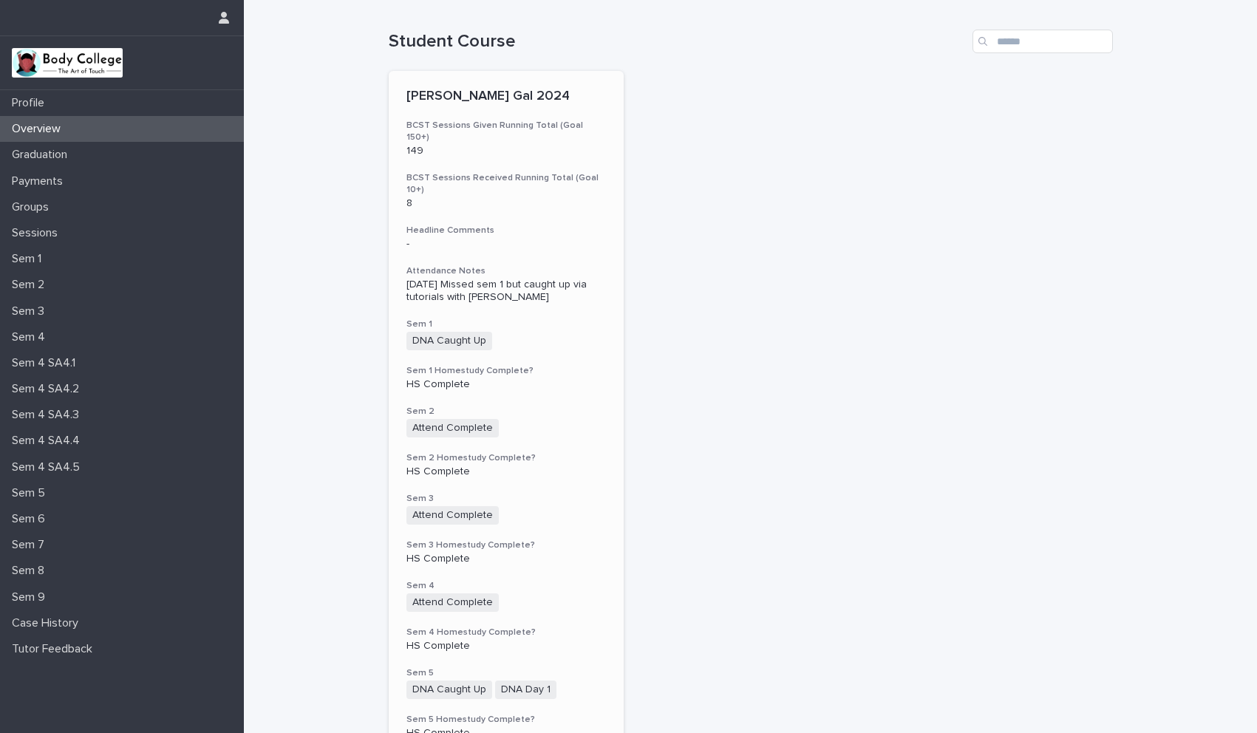 Image resolution: width=1257 pixels, height=733 pixels. What do you see at coordinates (33, 207) in the screenshot?
I see `p: Groups` at bounding box center [33, 207].